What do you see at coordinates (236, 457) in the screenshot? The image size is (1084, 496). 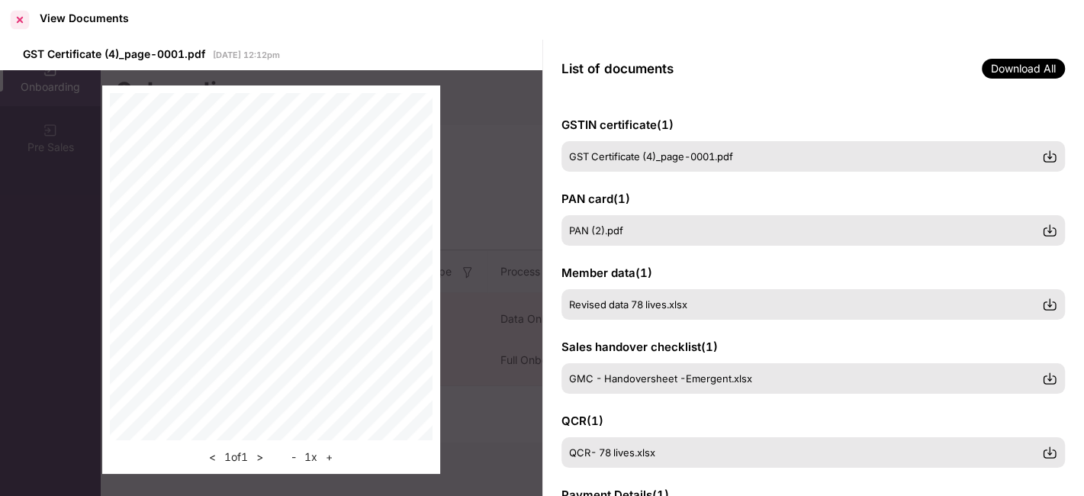 I see `div: 1 of 1` at bounding box center [236, 457].